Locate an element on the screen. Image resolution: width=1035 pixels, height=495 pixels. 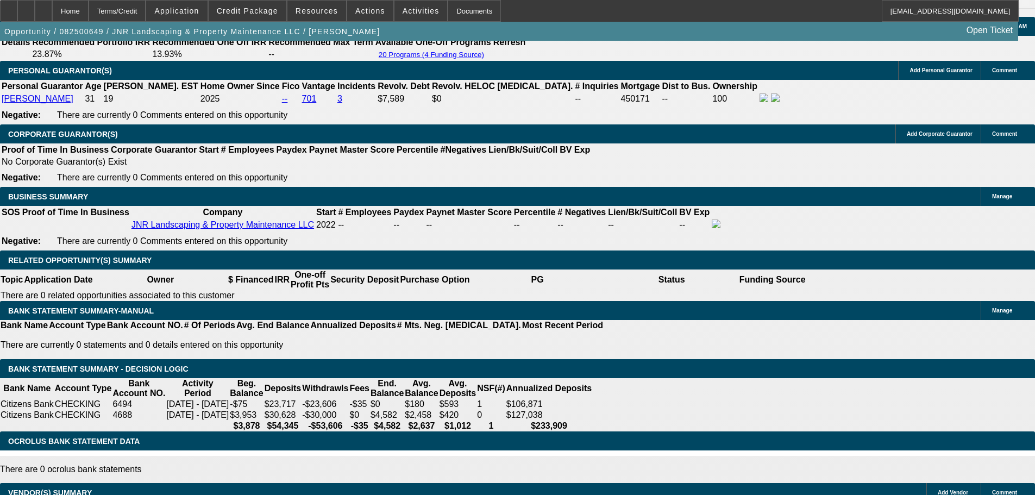
img: facebook-icon.png is located at coordinates (764, 98).